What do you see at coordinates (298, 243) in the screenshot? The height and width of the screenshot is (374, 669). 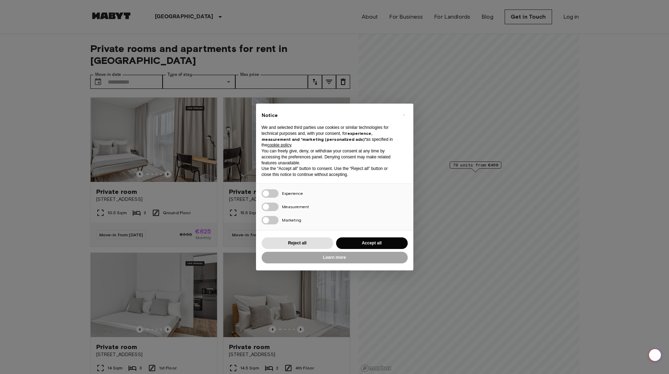 I see `button: Reject all` at bounding box center [298, 243].